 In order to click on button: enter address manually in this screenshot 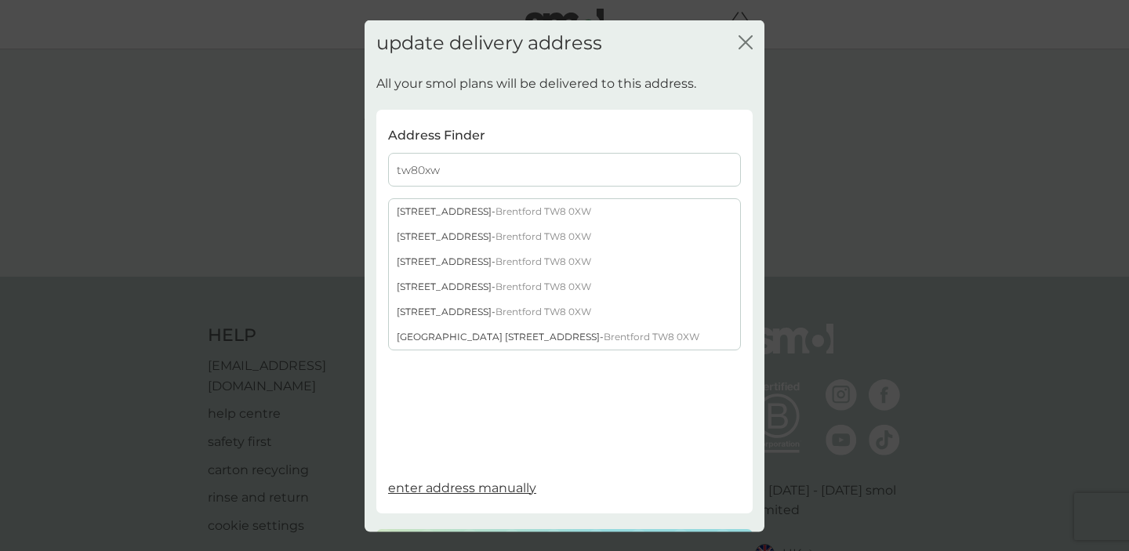, I will do `click(462, 488)`.